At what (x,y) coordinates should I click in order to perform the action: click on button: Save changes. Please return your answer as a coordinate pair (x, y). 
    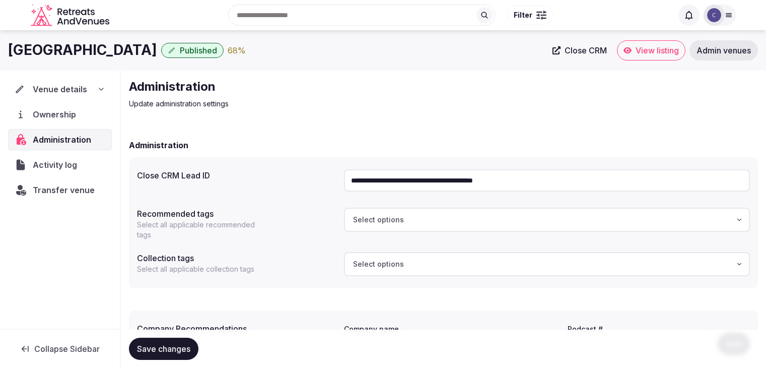
    Looking at the image, I should click on (164, 349).